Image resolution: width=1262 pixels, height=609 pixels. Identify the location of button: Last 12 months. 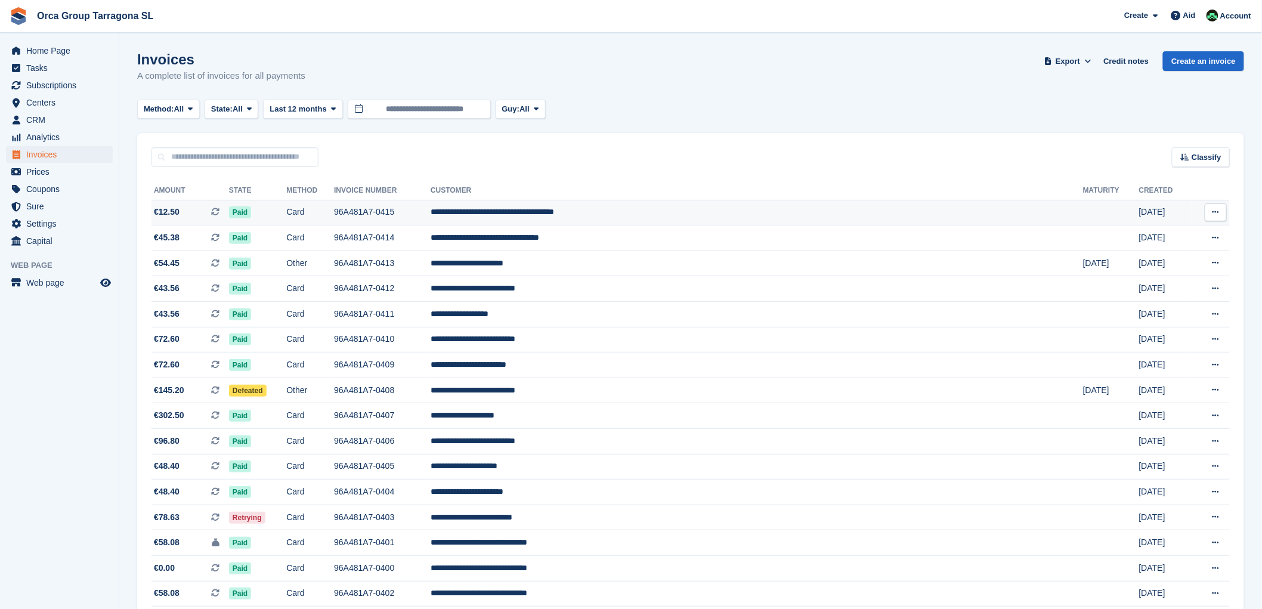
(302, 109).